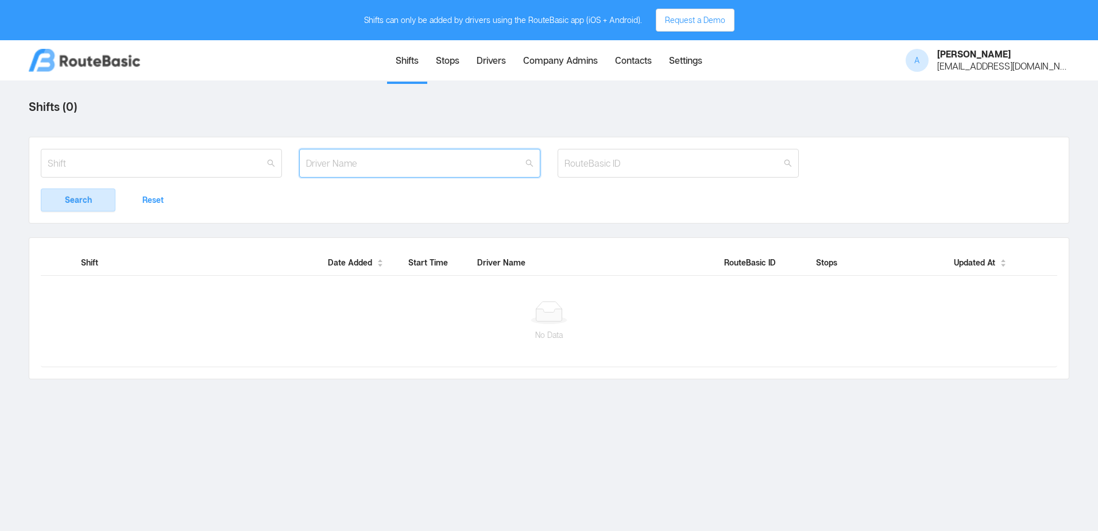 The height and width of the screenshot is (531, 1098). I want to click on a: Settings, so click(686, 61).